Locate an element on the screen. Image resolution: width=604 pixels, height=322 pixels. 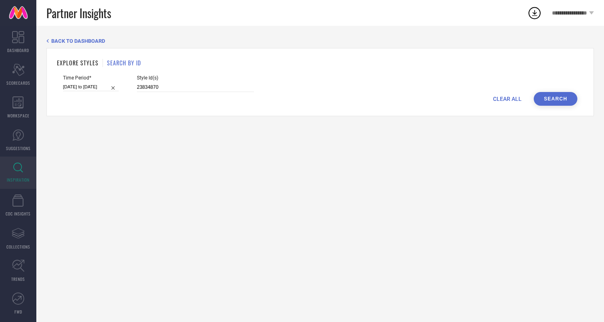
span: FWD is located at coordinates (18, 312).